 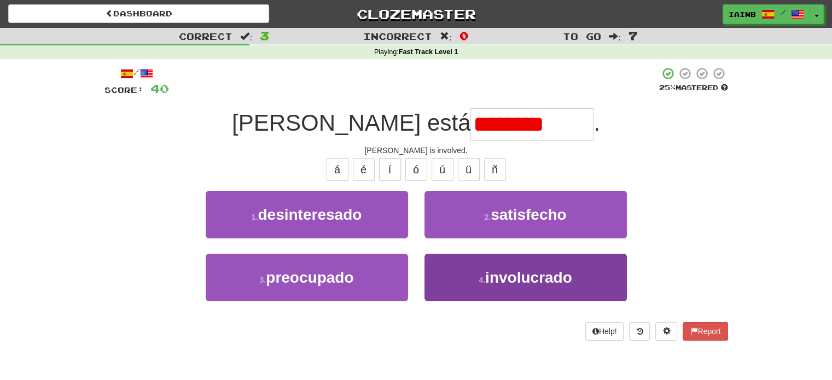 I want to click on small: 4 ., so click(x=482, y=280).